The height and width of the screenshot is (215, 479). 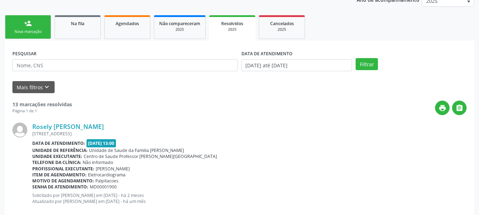 What do you see at coordinates (47, 87) in the screenshot?
I see `i: keyboard_arrow_down` at bounding box center [47, 87].